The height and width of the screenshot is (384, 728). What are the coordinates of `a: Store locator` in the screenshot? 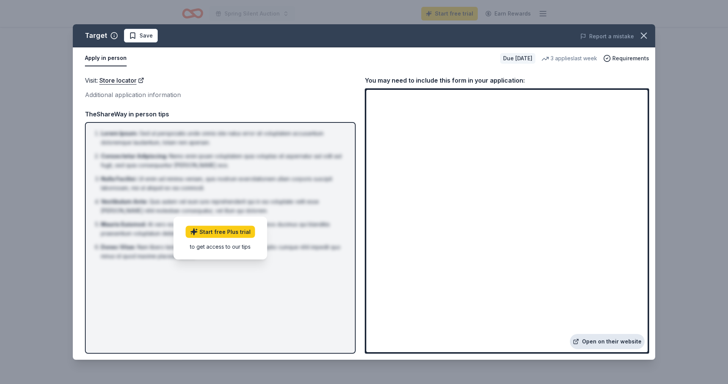 It's located at (122, 80).